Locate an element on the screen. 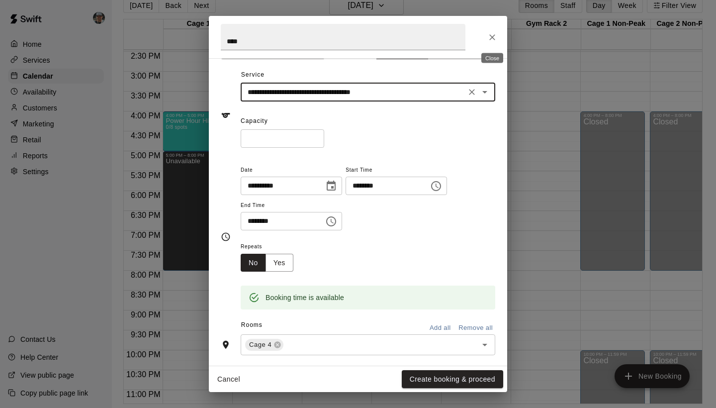 The width and height of the screenshot is (716, 408). div: Close is located at coordinates (492, 58).